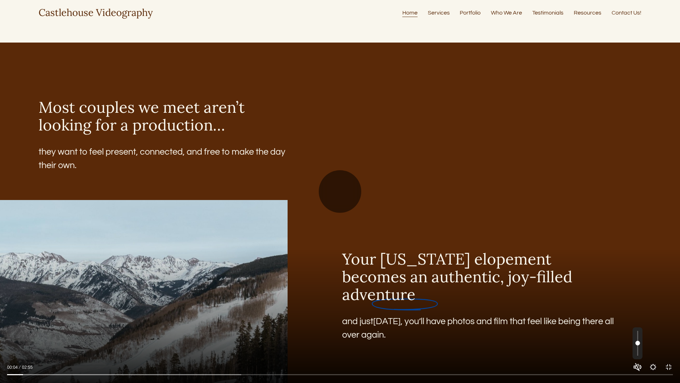  What do you see at coordinates (507, 12) in the screenshot?
I see `a: Who We Are` at bounding box center [507, 12].